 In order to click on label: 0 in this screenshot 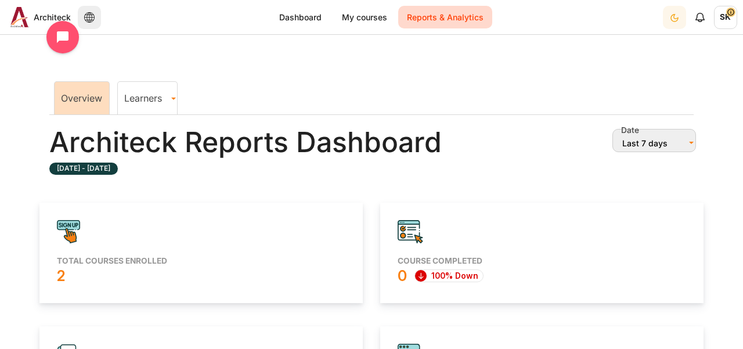, I will do `click(404, 276)`.